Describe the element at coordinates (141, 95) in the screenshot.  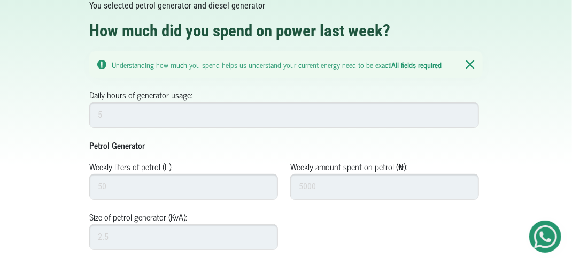
I see `label: Daily hours of generator usage:` at that location.